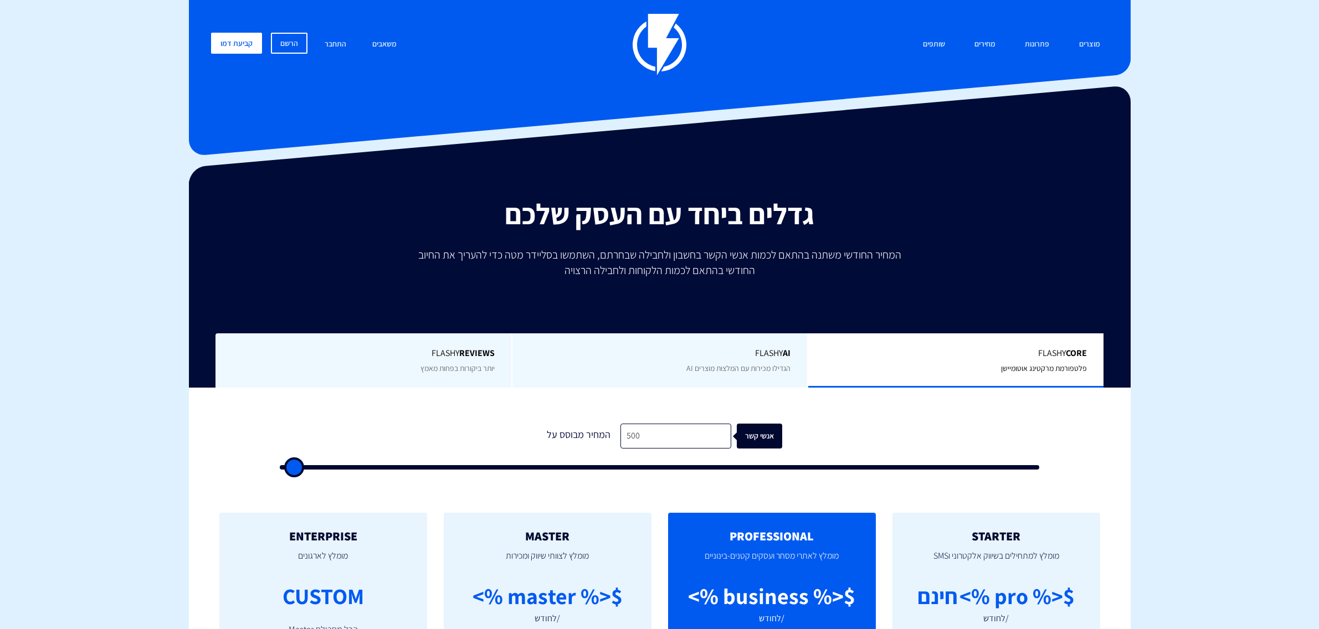  Describe the element at coordinates (458, 368) in the screenshot. I see `span: יותר ביקורות בפחות מאמץ` at that location.